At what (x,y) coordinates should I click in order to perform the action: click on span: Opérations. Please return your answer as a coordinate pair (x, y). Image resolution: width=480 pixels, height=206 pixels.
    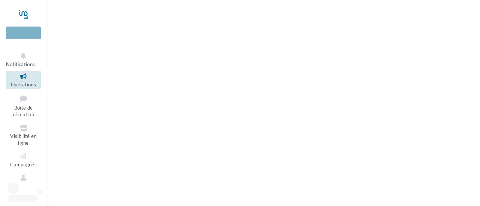
    Looking at the image, I should click on (23, 85).